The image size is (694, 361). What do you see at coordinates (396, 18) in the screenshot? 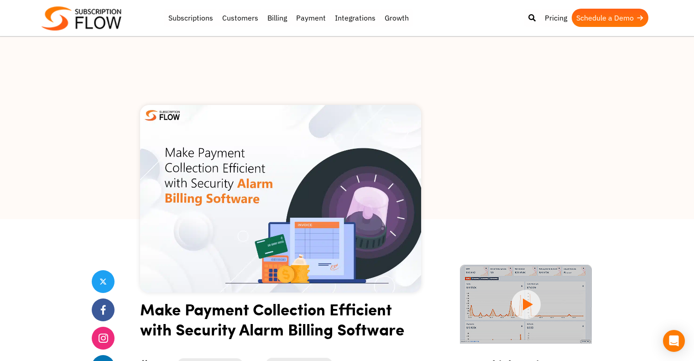
I see `a: Growth` at bounding box center [396, 18].